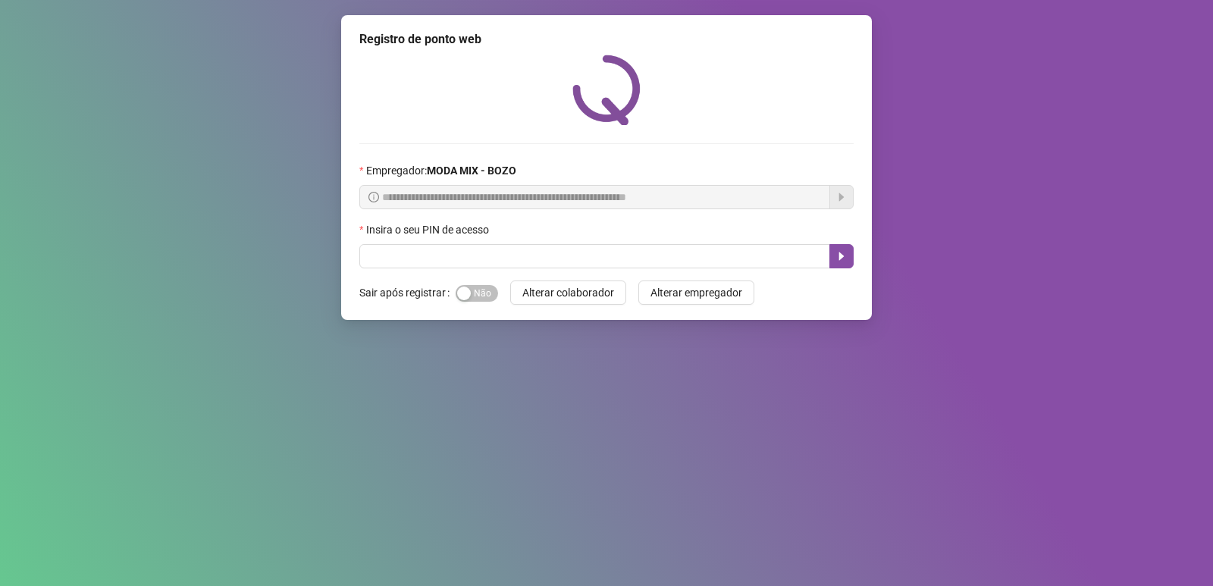 The height and width of the screenshot is (586, 1213). I want to click on span: Alterar colaborador, so click(568, 293).